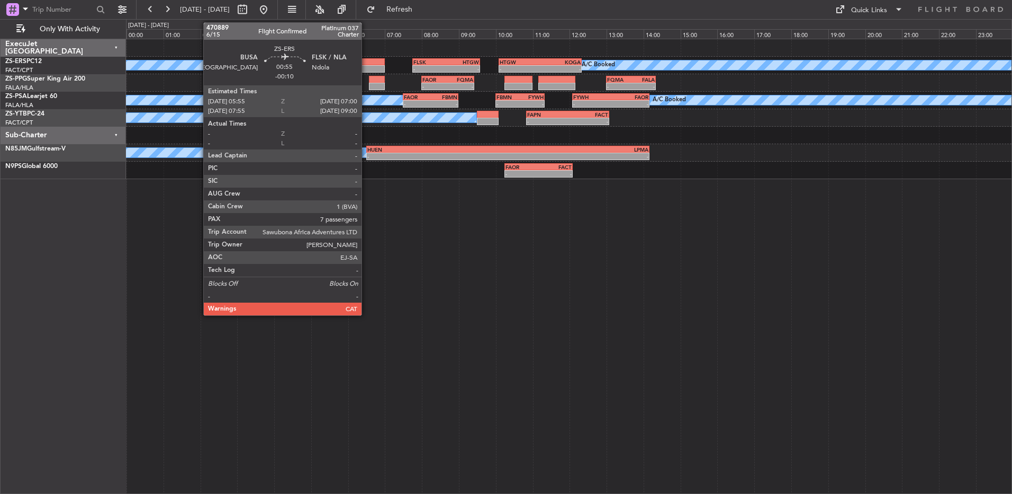 This screenshot has height=494, width=1012. Describe the element at coordinates (16, 96) in the screenshot. I see `span: ZS-PSA` at that location.